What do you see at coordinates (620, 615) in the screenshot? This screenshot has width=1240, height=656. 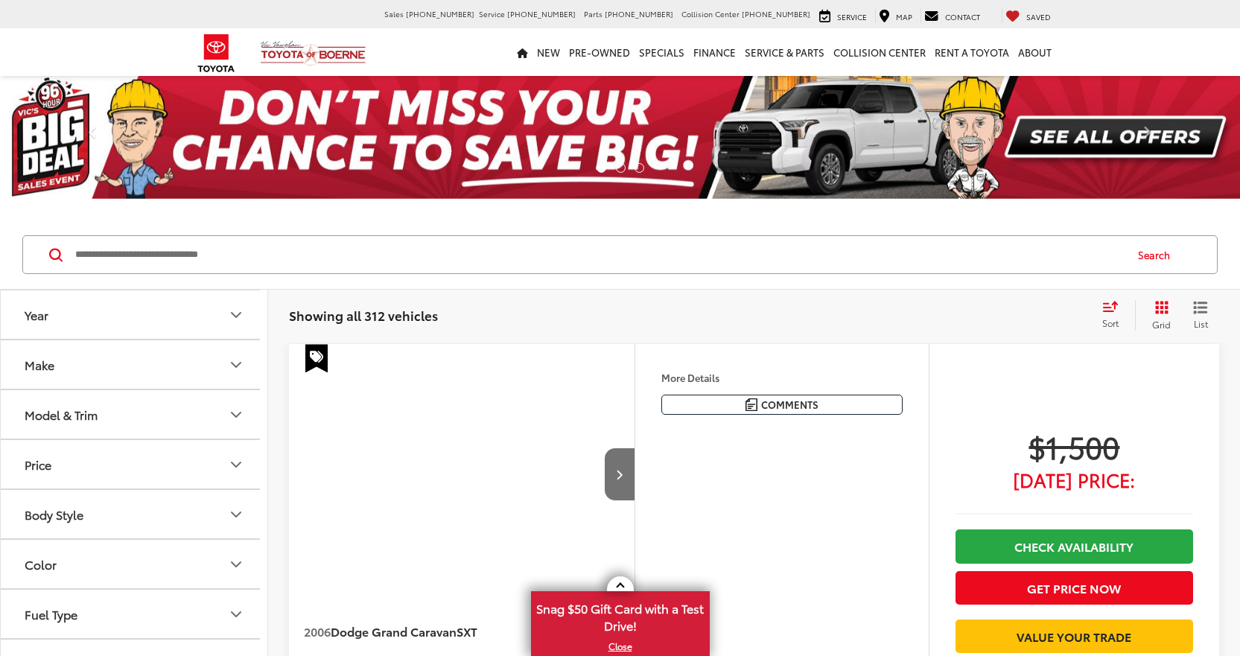 I see `span: Snag $50 Gift Card with a Test Drive!` at bounding box center [620, 615].